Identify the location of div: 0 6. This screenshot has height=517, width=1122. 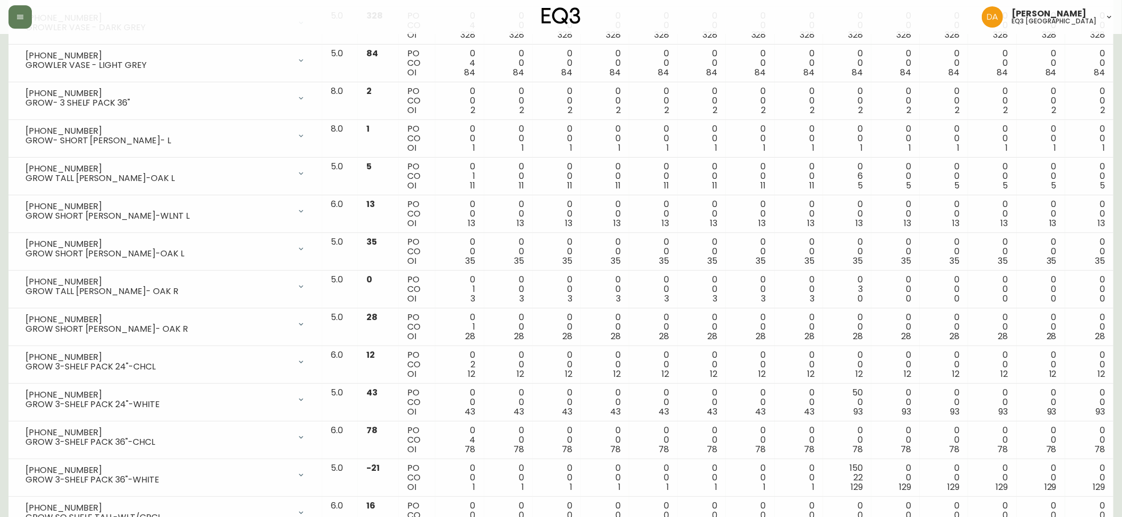
(847, 176).